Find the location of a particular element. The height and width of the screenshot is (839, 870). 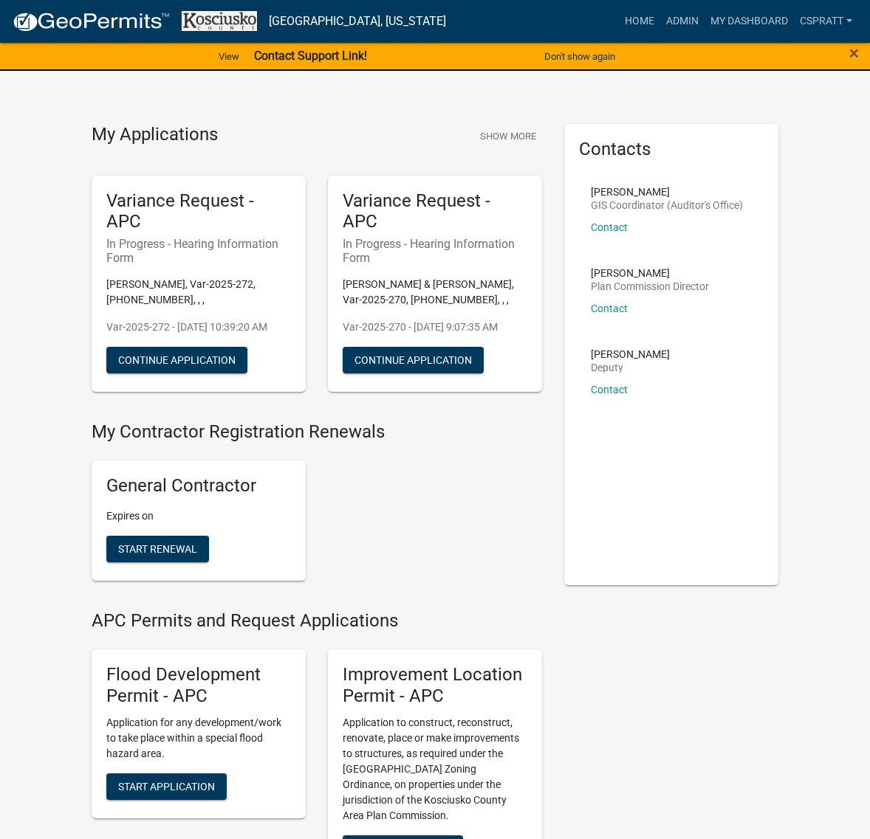

p: GIS Coordinator (Auditor's Office) is located at coordinates (667, 205).